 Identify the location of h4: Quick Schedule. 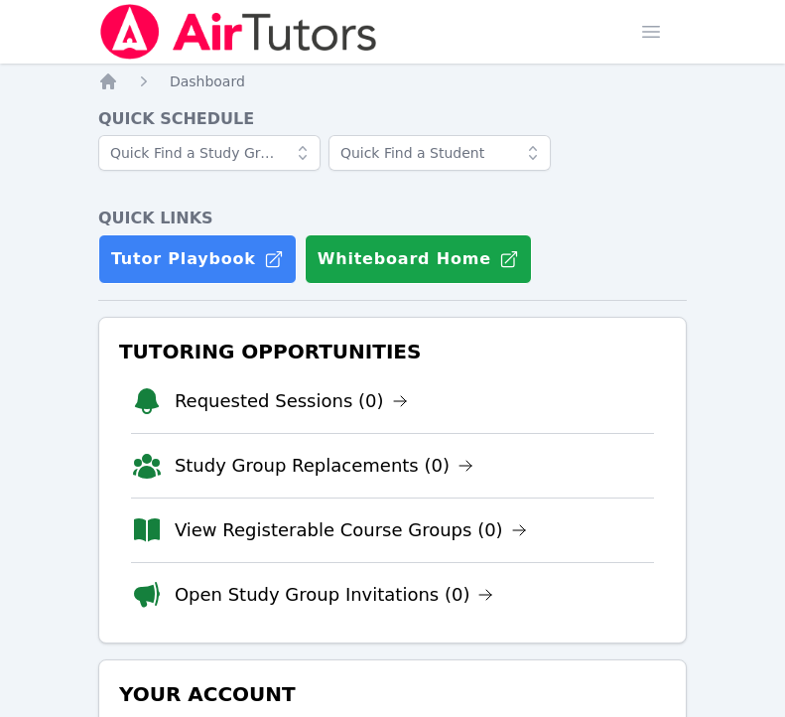
(392, 119).